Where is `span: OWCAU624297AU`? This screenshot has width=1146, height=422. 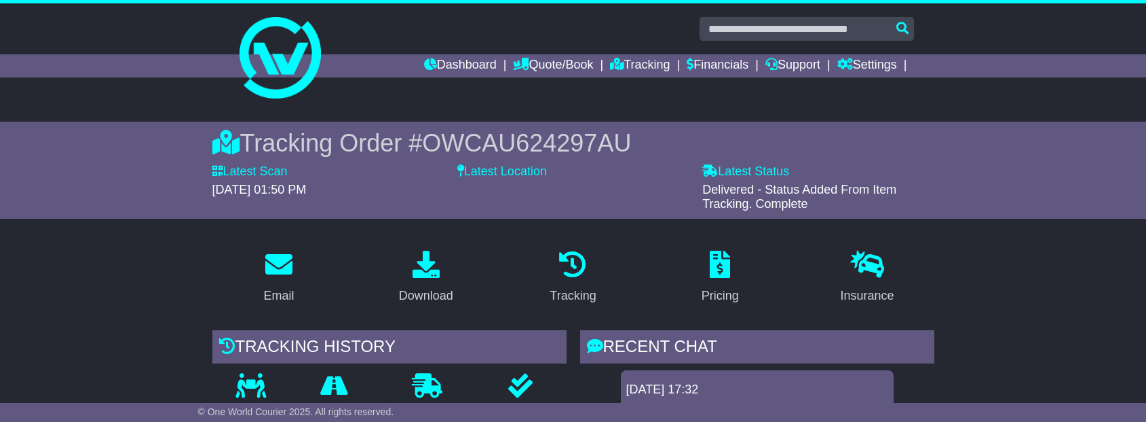 span: OWCAU624297AU is located at coordinates (527, 143).